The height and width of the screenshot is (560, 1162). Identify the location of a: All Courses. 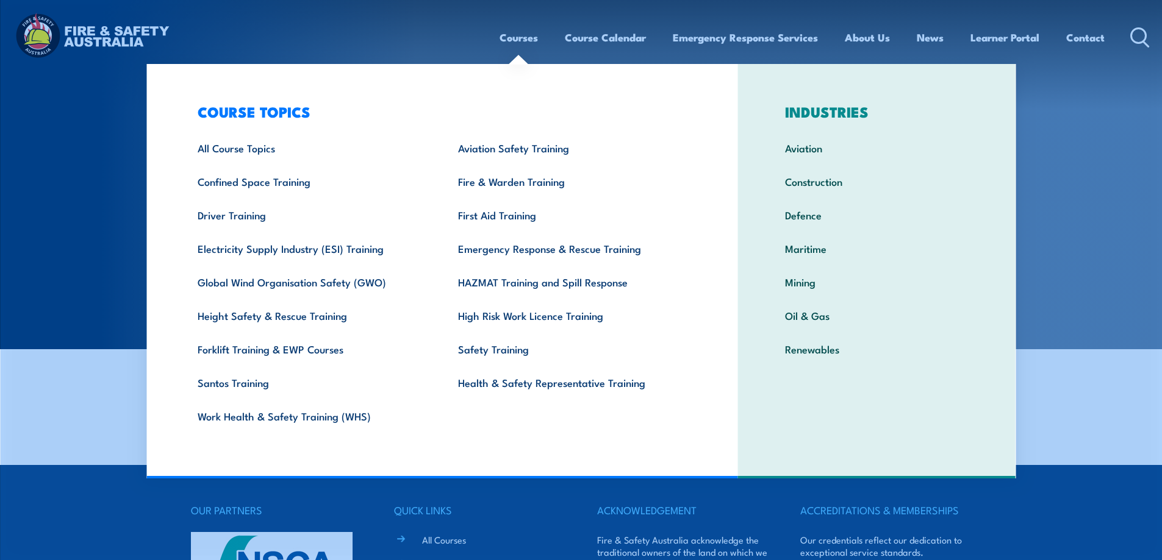
(444, 540).